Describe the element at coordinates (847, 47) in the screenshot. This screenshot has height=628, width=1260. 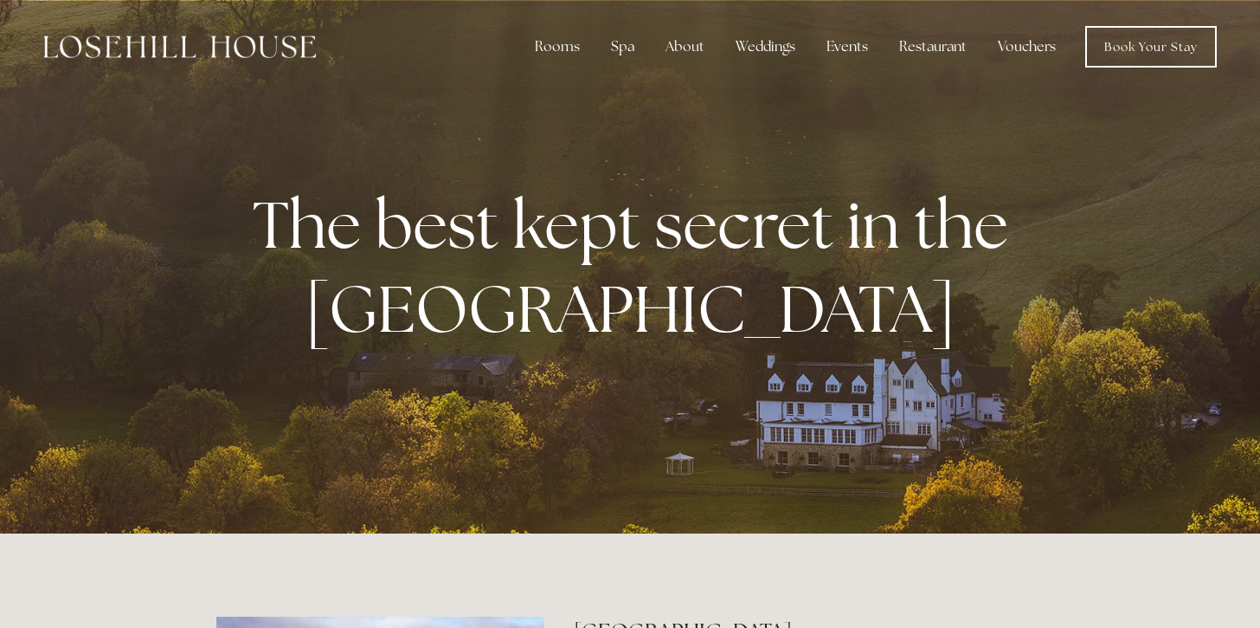
I see `div: Events` at that location.